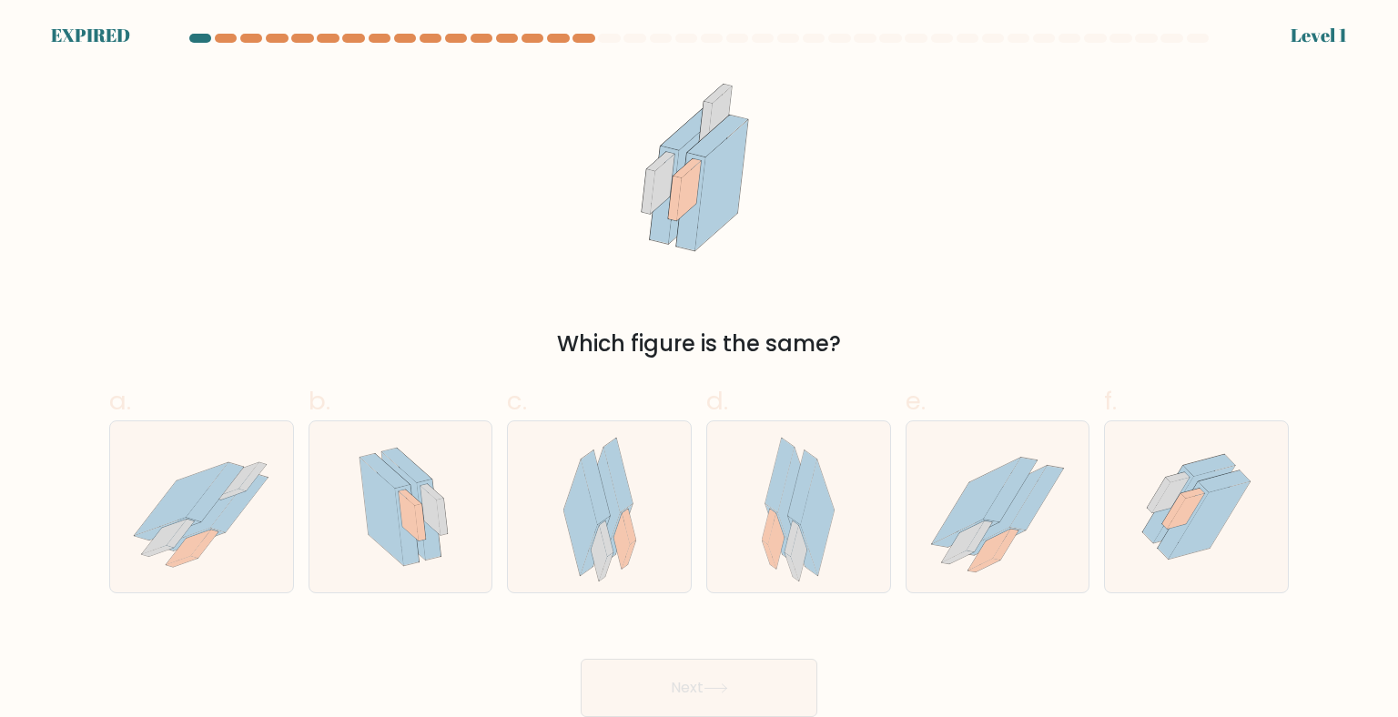 The image size is (1398, 717). What do you see at coordinates (1111, 401) in the screenshot?
I see `span: f.` at bounding box center [1111, 401].